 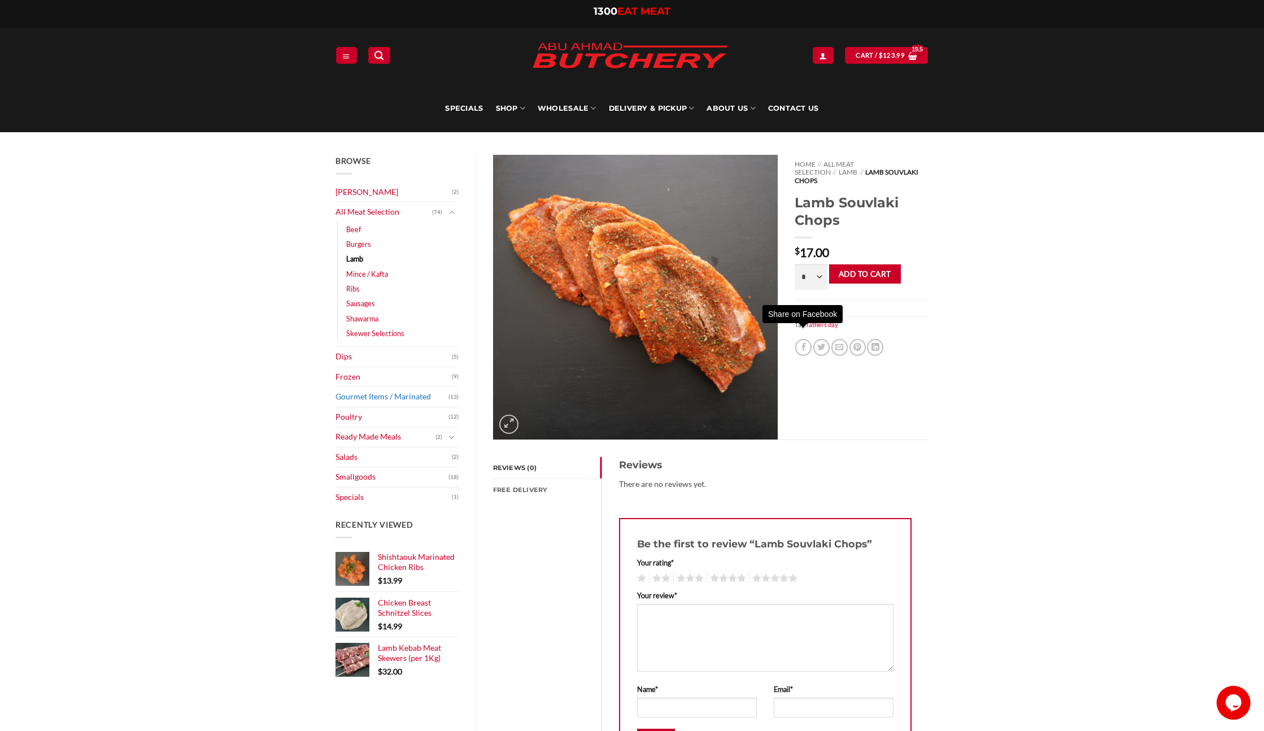 I want to click on bdi: 17.00, so click(x=812, y=252).